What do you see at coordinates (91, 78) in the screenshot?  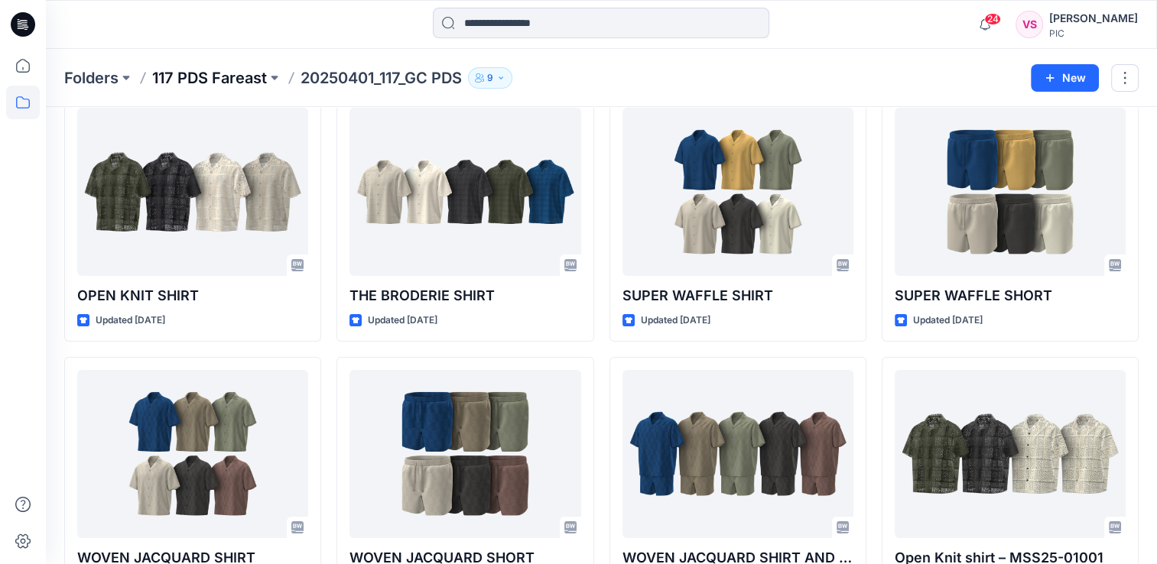 I see `p: Folders` at bounding box center [91, 78].